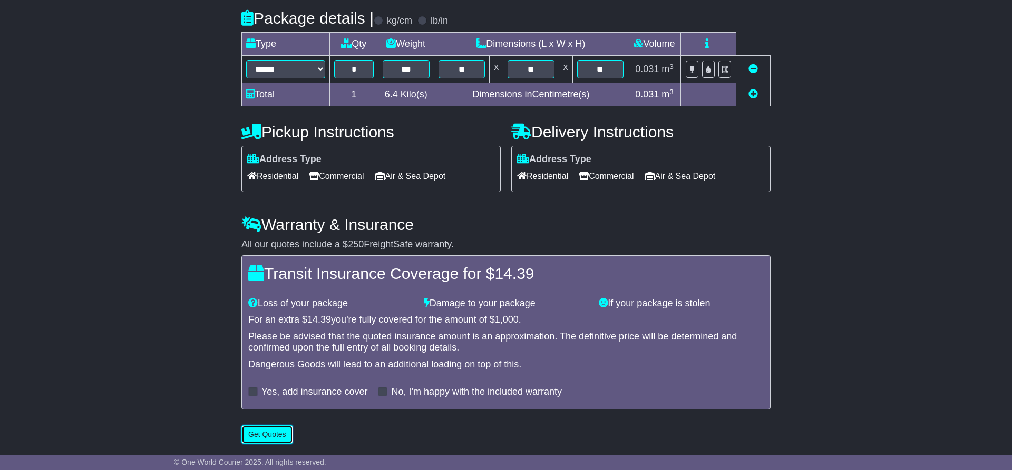 This screenshot has width=1012, height=470. Describe the element at coordinates (330, 304) in the screenshot. I see `div: Loss of your package` at that location.